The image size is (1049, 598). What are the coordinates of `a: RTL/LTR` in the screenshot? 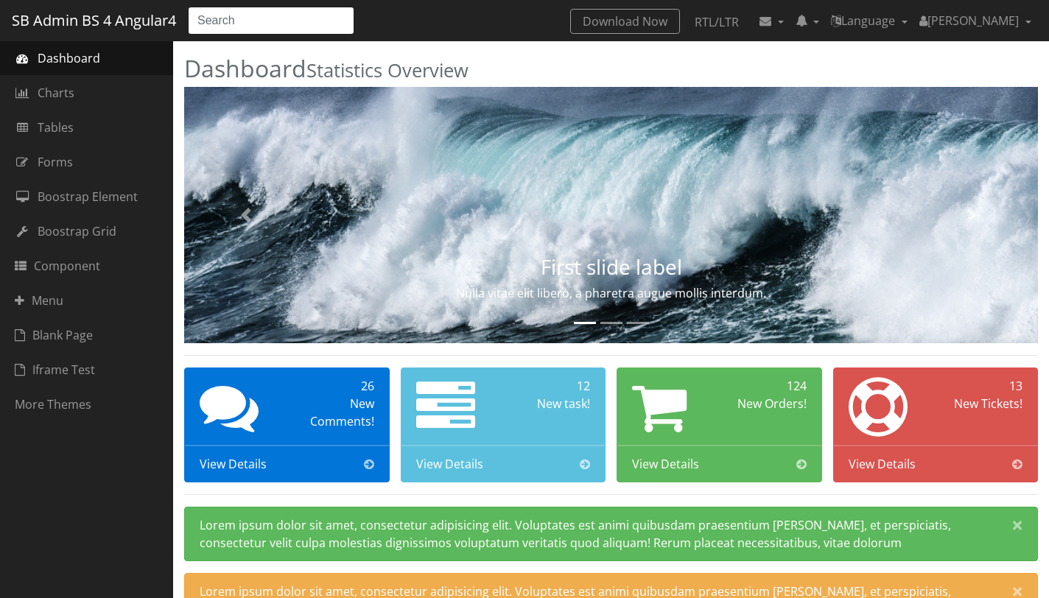 It's located at (717, 22).